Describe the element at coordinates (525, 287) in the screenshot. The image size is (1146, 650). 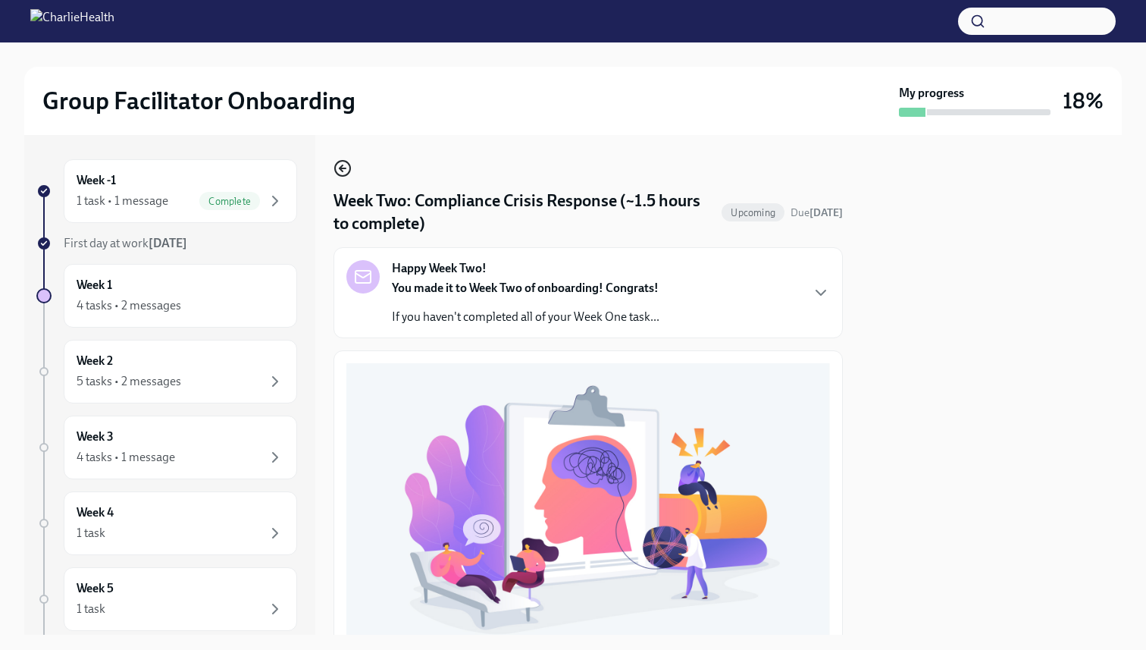
I see `strong: You made it to Week Two of onboarding! Congrats!` at that location.